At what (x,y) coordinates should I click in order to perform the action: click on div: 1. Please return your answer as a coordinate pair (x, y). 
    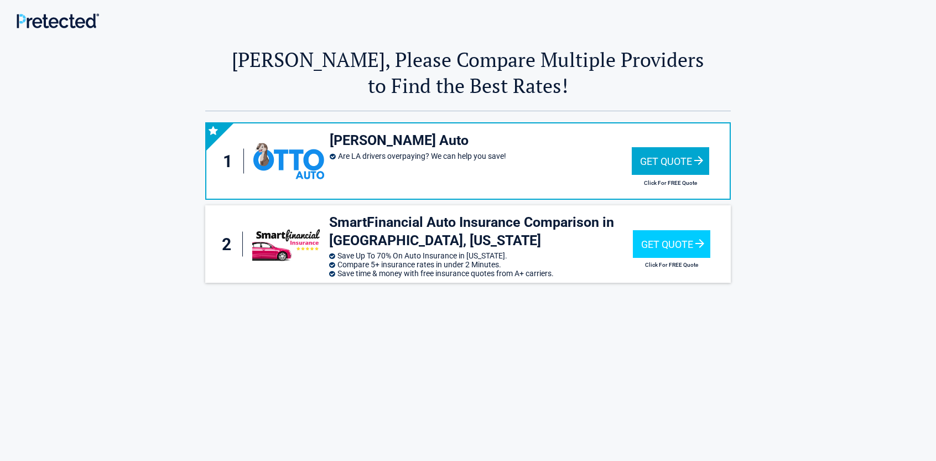
    Looking at the image, I should click on (231, 161).